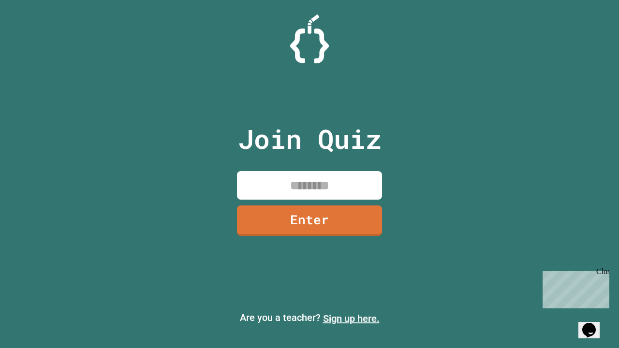 This screenshot has width=619, height=348. What do you see at coordinates (309, 318) in the screenshot?
I see `p: Are you a teacher?` at bounding box center [309, 318].